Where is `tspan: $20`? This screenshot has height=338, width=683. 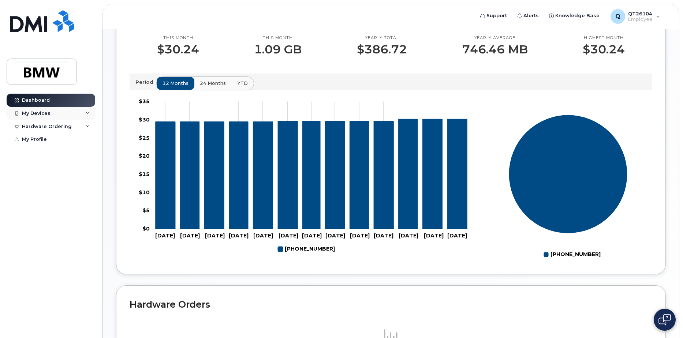
tspan: $20 is located at coordinates (144, 156).